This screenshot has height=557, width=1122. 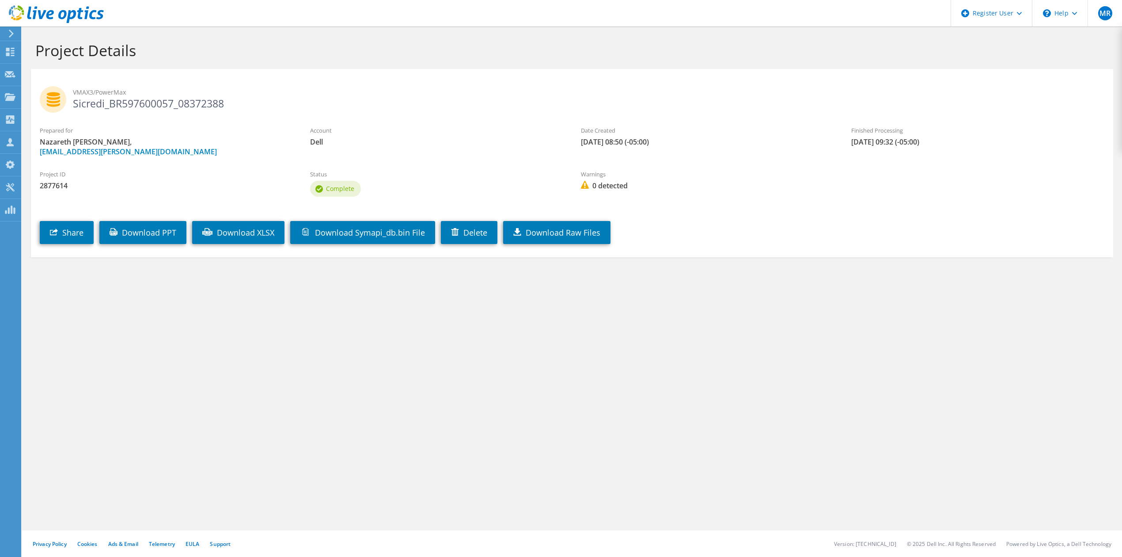 I want to click on h2: Sicredi_BR597600057_08372388, so click(x=572, y=97).